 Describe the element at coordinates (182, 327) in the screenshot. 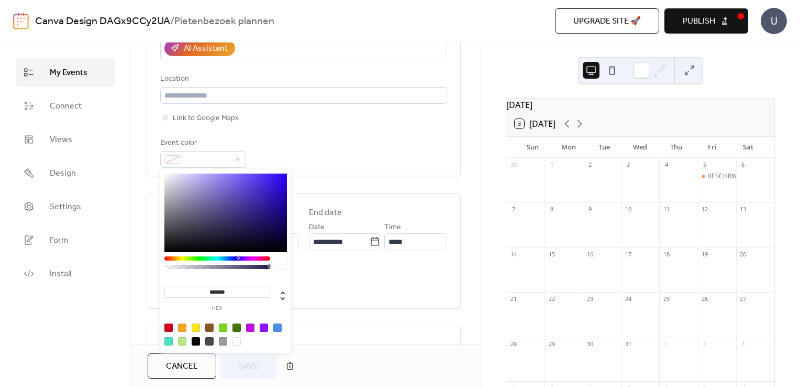

I see `div: #F5A623` at that location.